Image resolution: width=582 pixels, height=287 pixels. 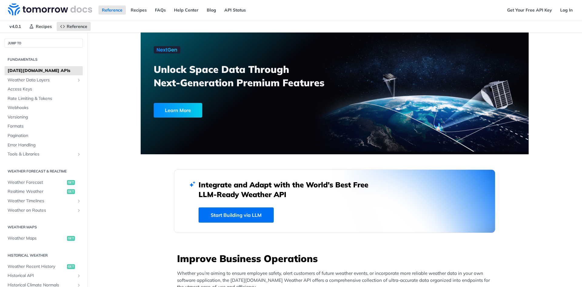 What do you see at coordinates (79, 201) in the screenshot?
I see `button: Show subpages for Weather Timelines` at bounding box center [79, 201].